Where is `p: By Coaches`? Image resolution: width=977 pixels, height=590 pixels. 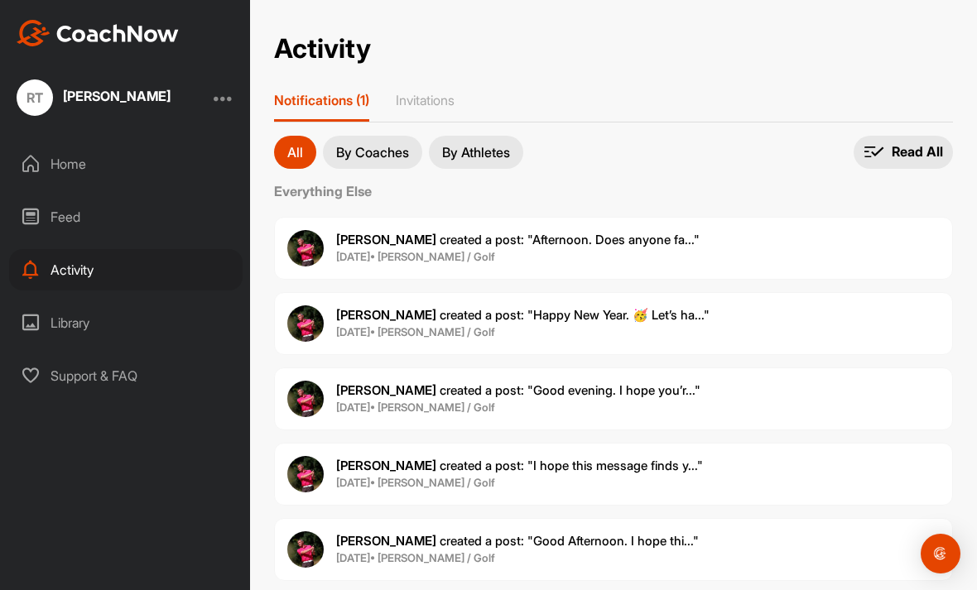
p: By Coaches is located at coordinates (372, 152).